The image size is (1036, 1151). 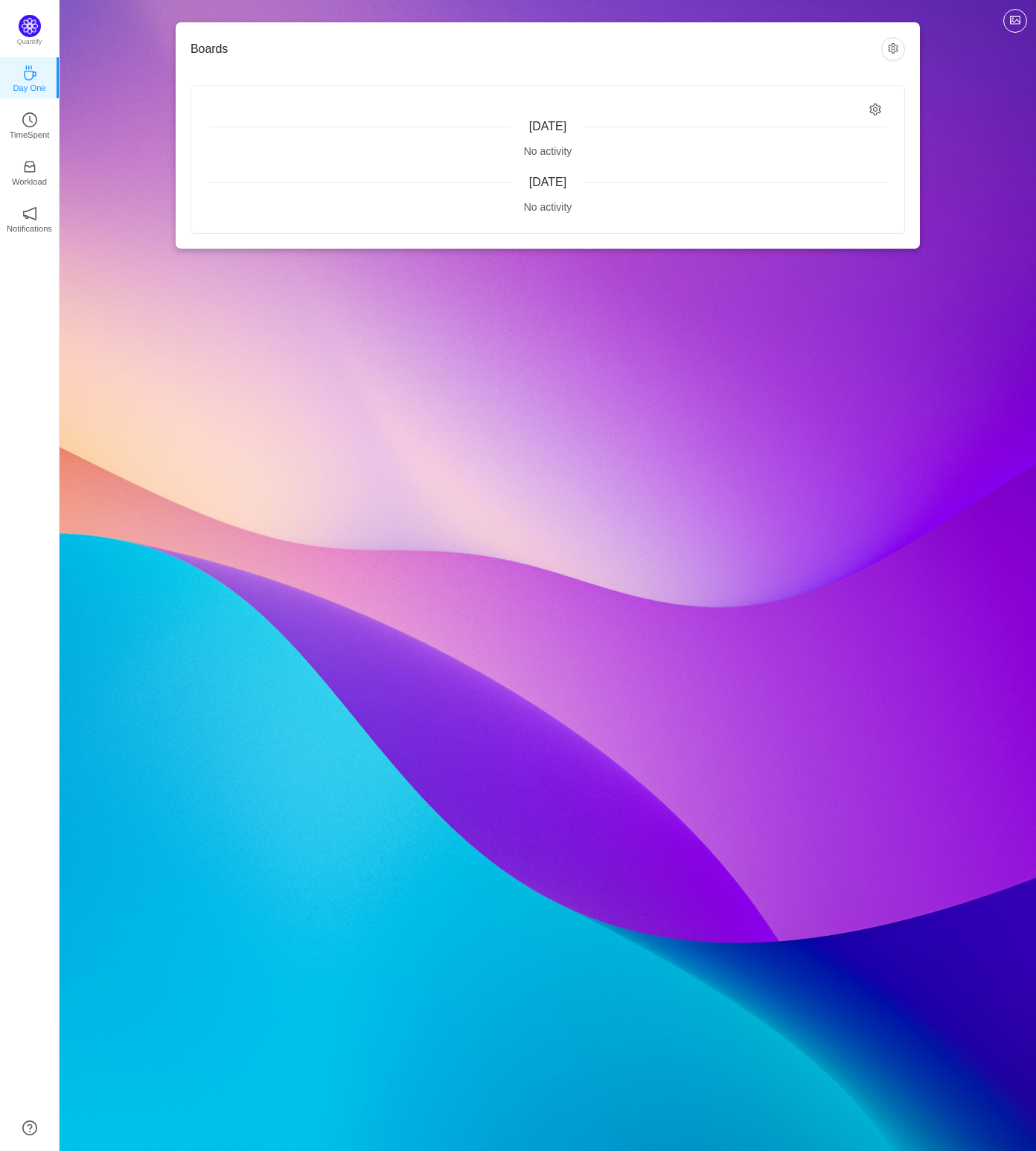 What do you see at coordinates (30, 120) in the screenshot?
I see `i: icon: clock-circle` at bounding box center [30, 120].